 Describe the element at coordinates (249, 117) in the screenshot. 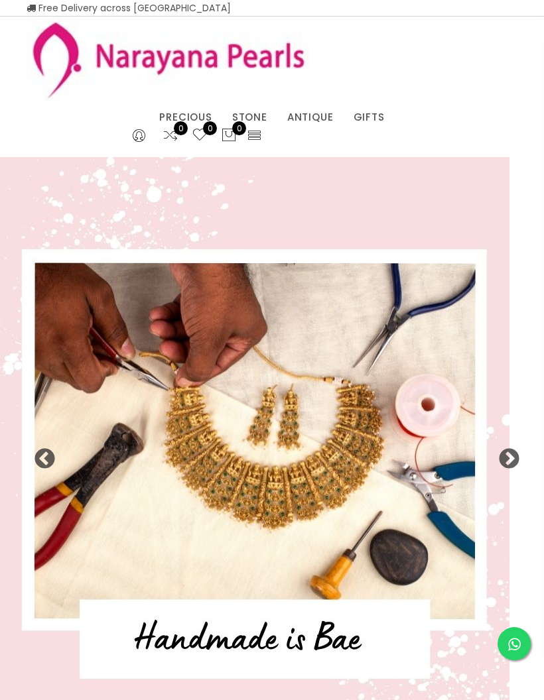

I see `a: STONE` at that location.